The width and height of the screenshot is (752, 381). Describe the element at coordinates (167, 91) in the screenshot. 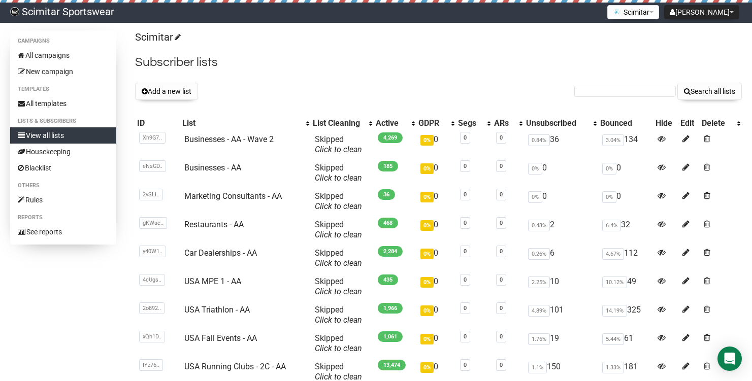

I see `button: Add a new list` at that location.